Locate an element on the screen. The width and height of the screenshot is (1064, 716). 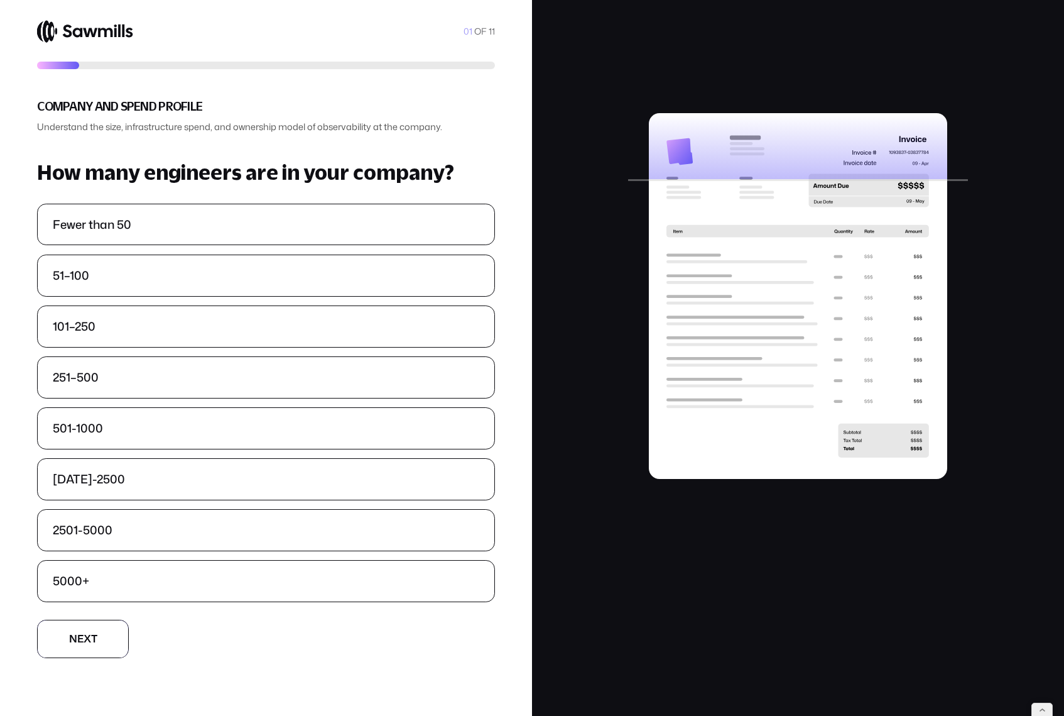
button: Next question is located at coordinates (82, 638).